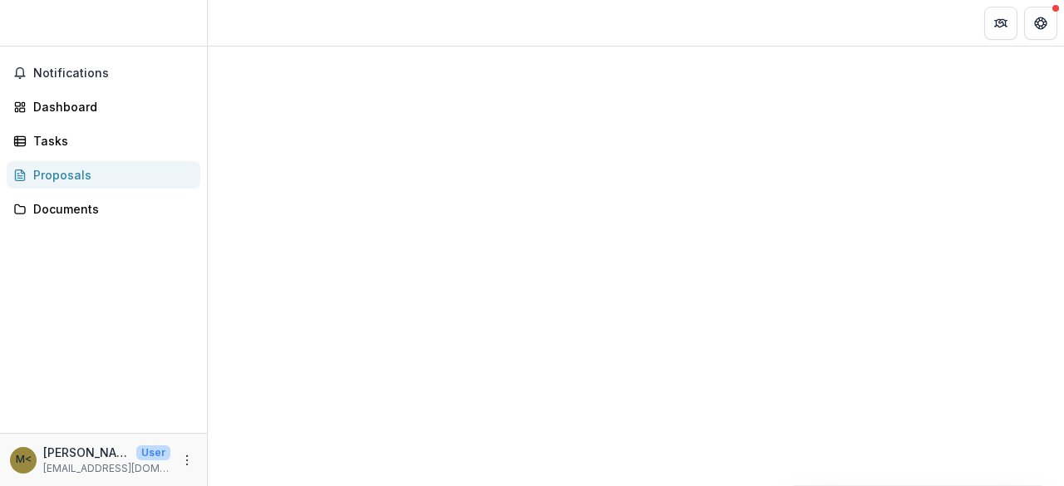 This screenshot has height=486, width=1064. I want to click on button: Partners, so click(1001, 23).